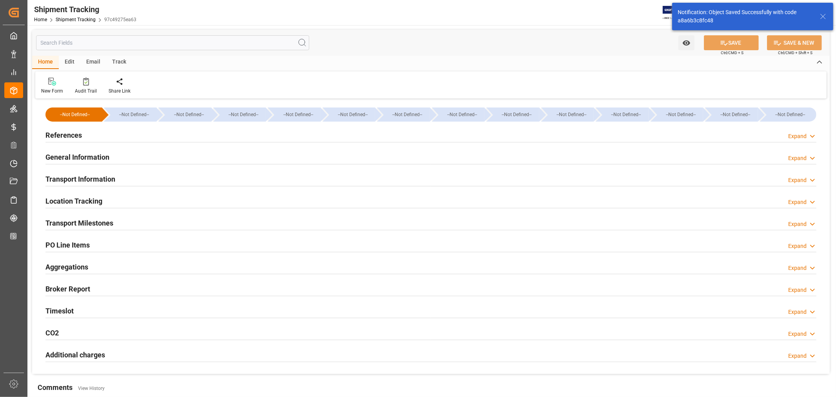 This screenshot has height=397, width=836. I want to click on h2: Transport Milestones, so click(79, 223).